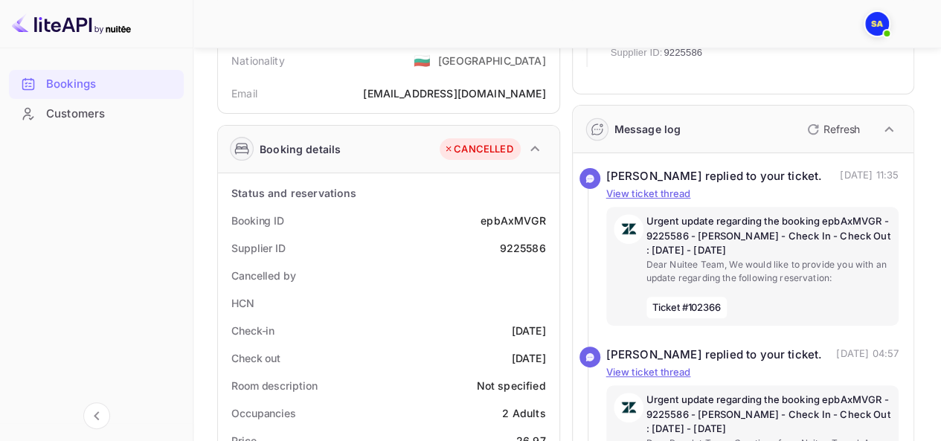 This screenshot has width=941, height=441. I want to click on div: Occupancies, so click(263, 413).